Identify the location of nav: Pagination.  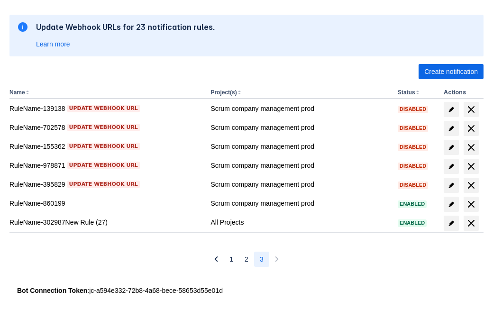
(246, 259).